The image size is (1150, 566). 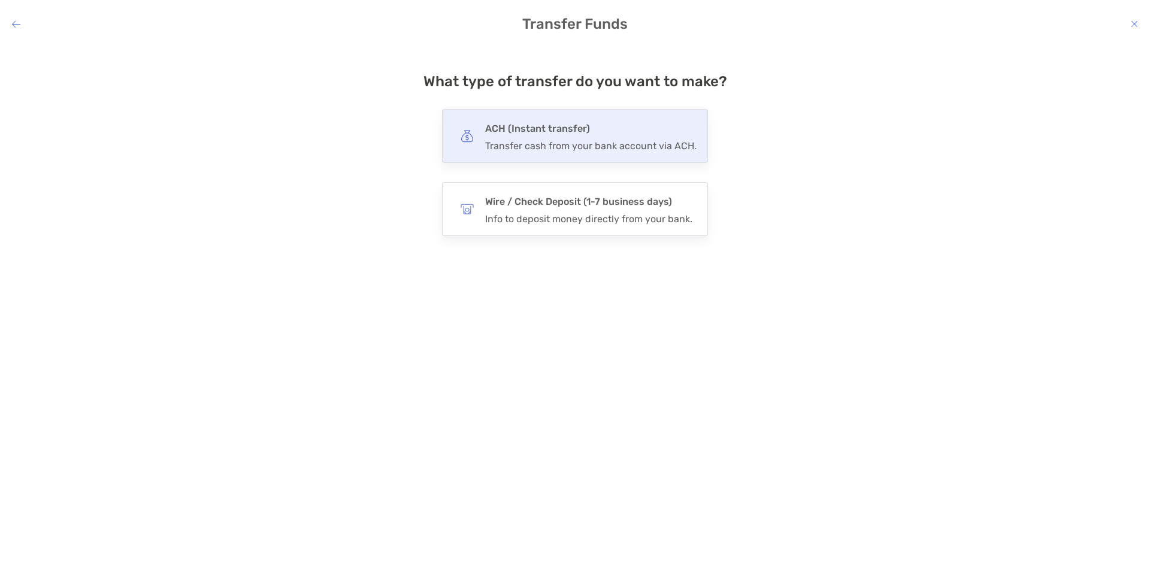 What do you see at coordinates (591, 129) in the screenshot?
I see `h4: ACH (Instant transfer)` at bounding box center [591, 129].